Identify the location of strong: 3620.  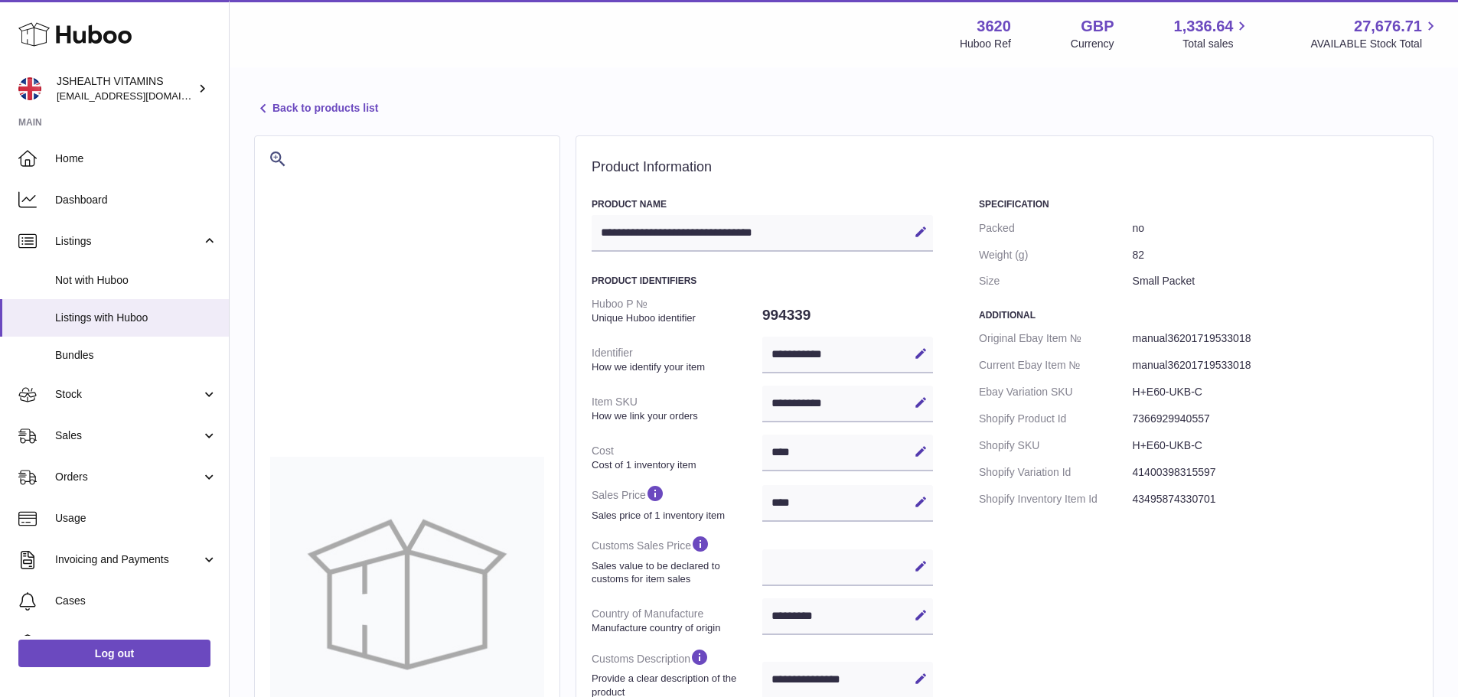
(993, 26).